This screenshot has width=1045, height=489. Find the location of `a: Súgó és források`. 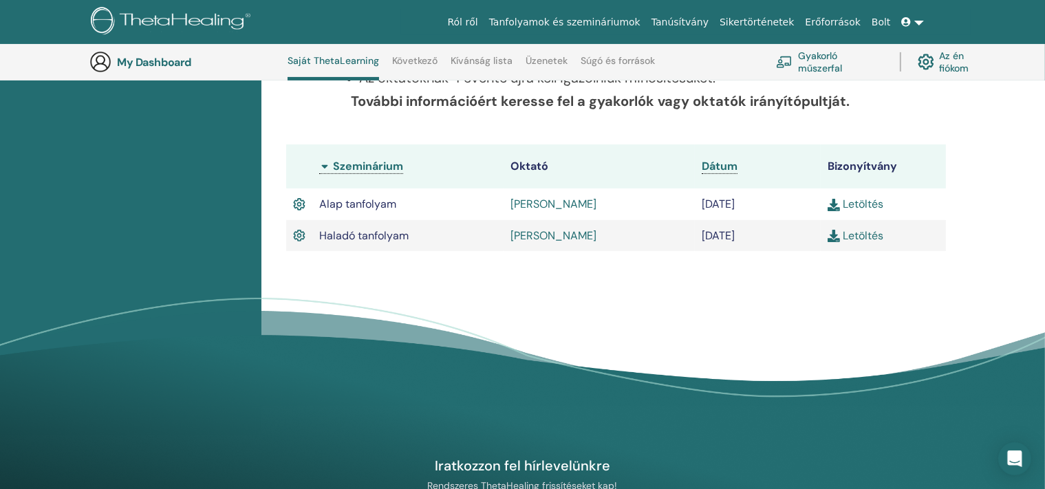

a: Súgó és források is located at coordinates (618, 66).